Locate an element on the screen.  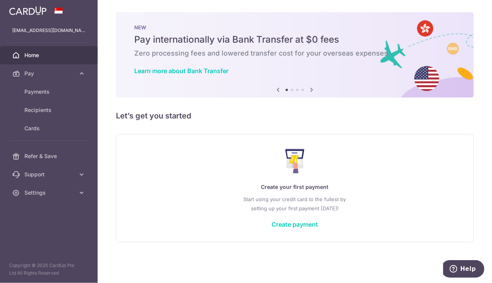
h6: Zero processing fees and lowered transfer cost for your overseas expenses is located at coordinates (295, 53).